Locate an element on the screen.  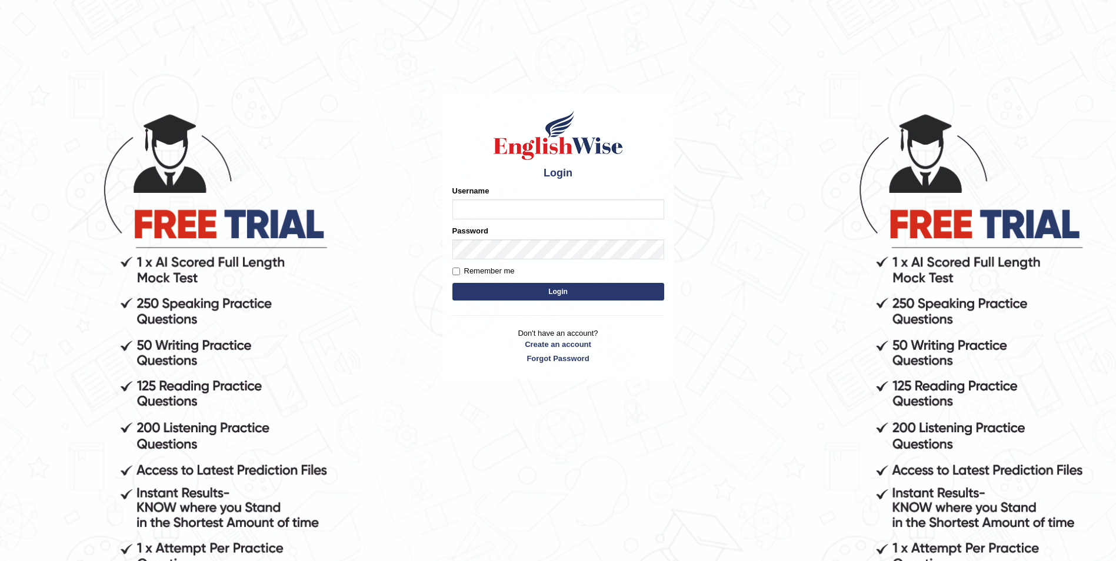
label: Remember me is located at coordinates (484, 271).